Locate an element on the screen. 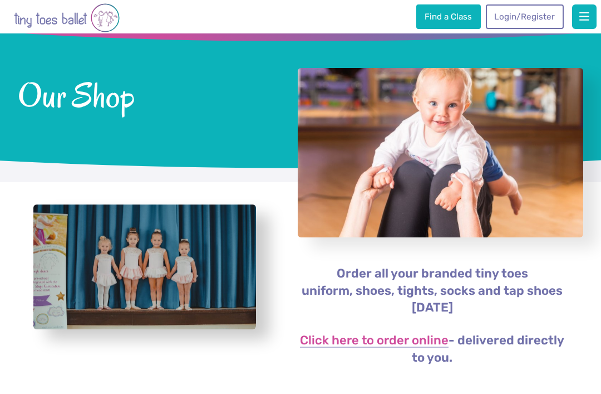 The width and height of the screenshot is (601, 394). a: Find a Class is located at coordinates (449, 17).